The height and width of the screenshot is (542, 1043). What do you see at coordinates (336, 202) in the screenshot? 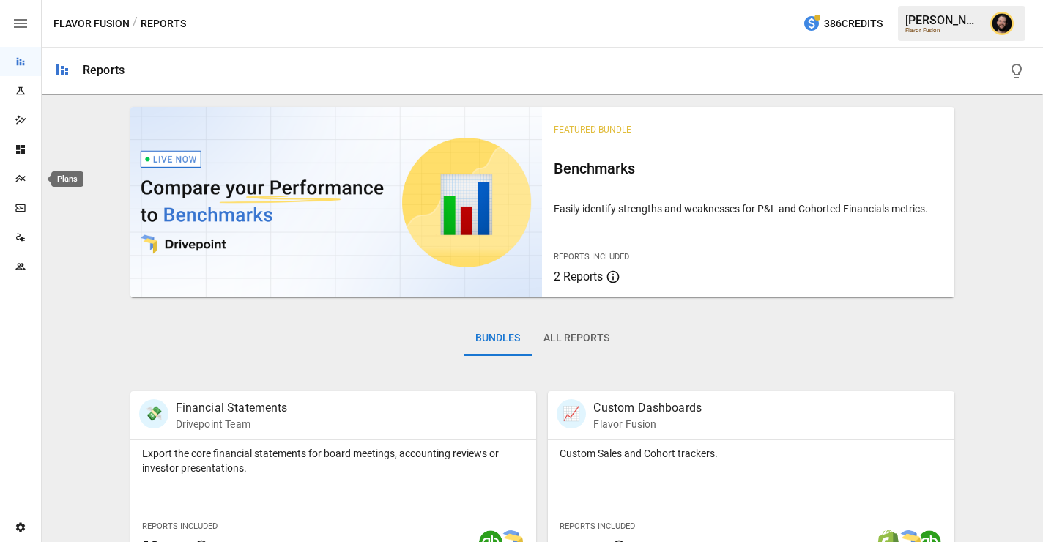
I see `img: video thumbnail` at bounding box center [336, 202].